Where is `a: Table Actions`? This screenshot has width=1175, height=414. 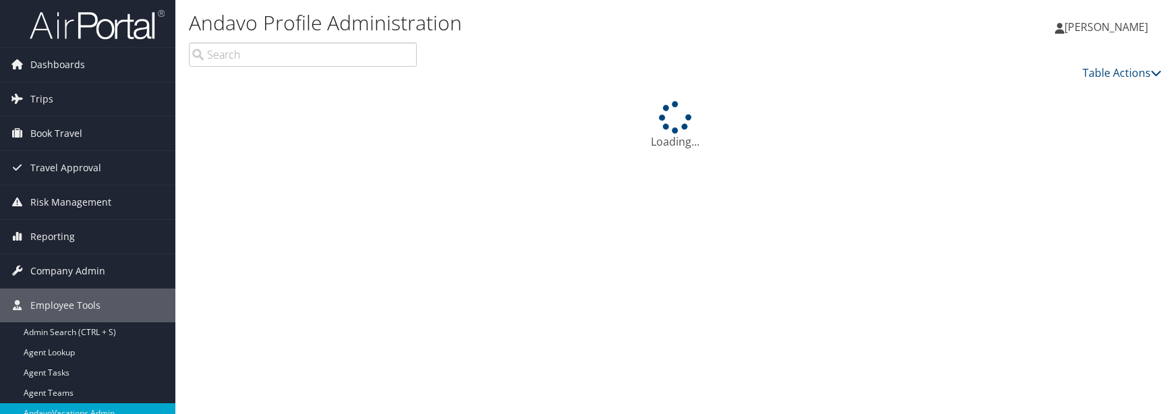
a: Table Actions is located at coordinates (1122, 73).